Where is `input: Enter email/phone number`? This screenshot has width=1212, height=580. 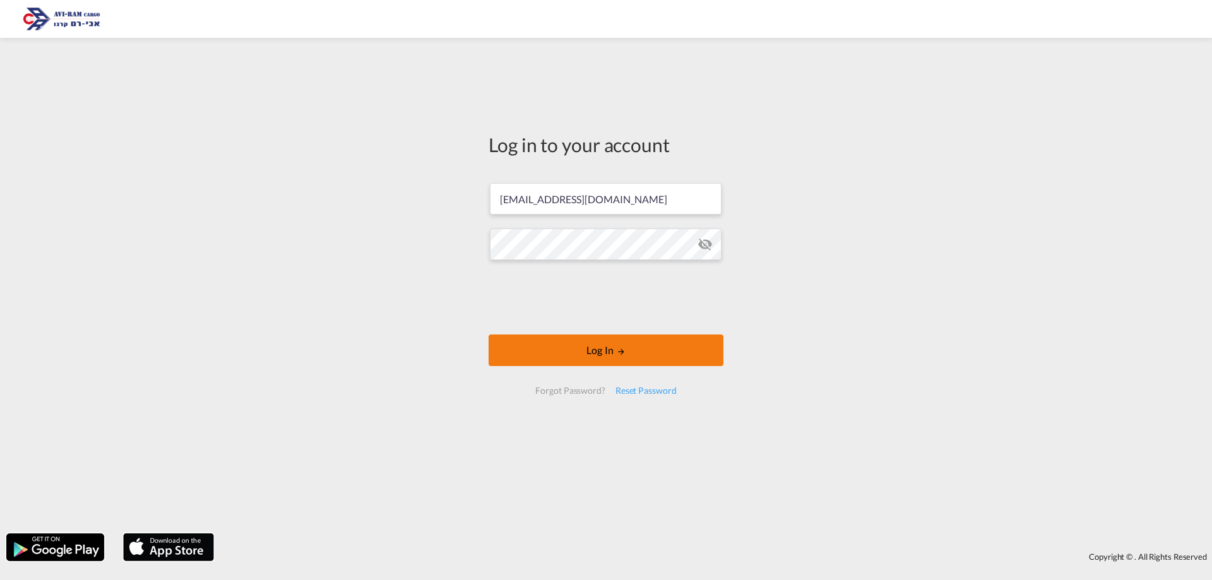 input: Enter email/phone number is located at coordinates (606, 199).